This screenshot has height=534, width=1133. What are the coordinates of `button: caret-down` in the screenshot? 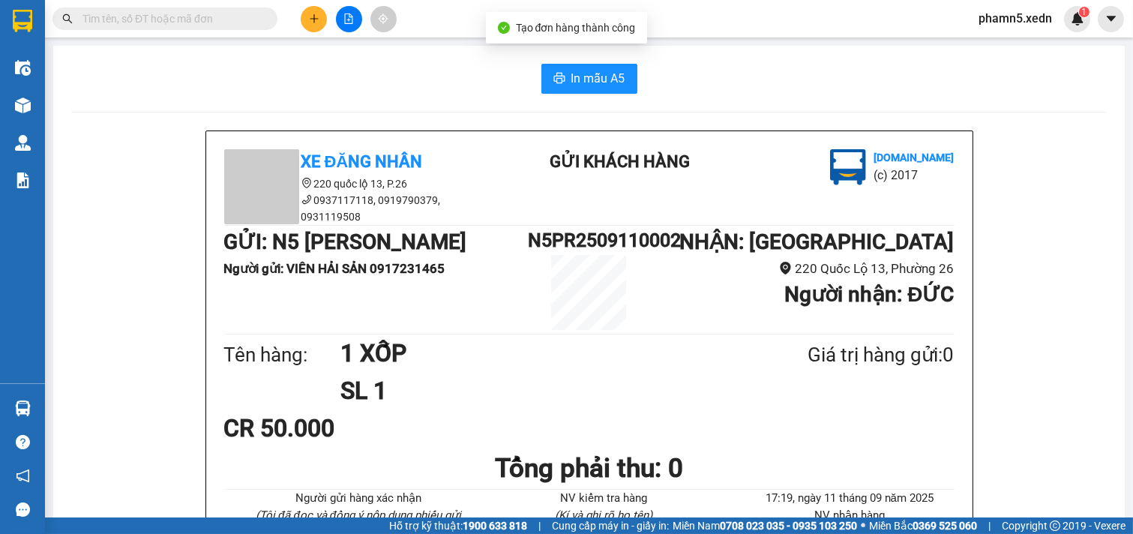 It's located at (1111, 19).